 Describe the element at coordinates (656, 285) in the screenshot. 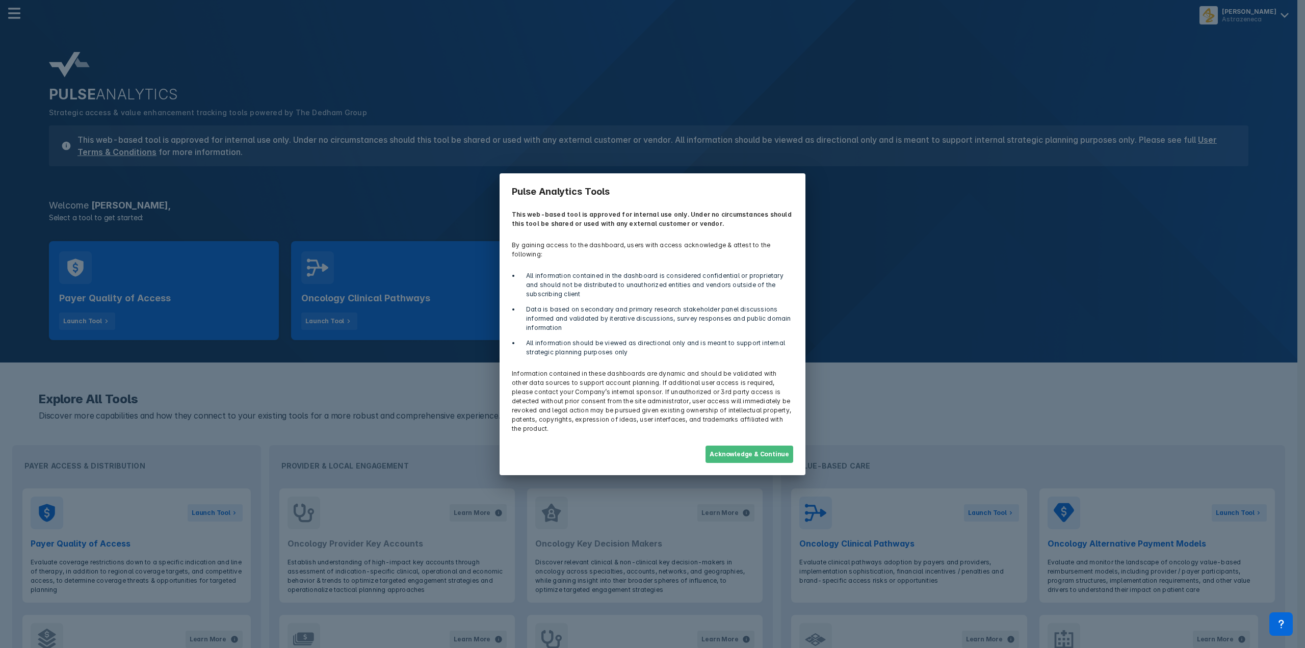

I see `li: All information contained in the dashboard is considered confidential or proprietary and should n...` at that location.